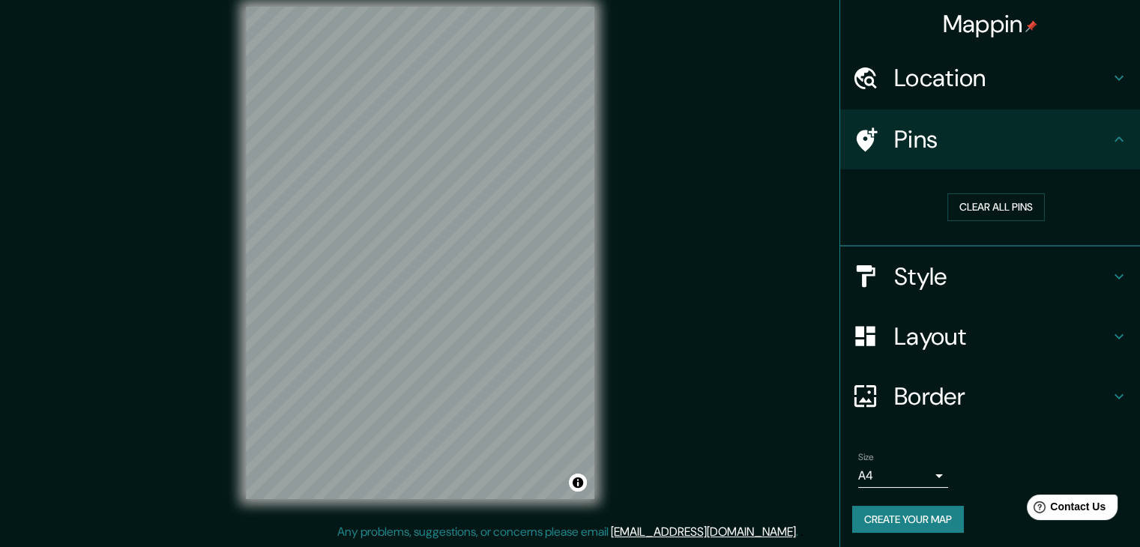  What do you see at coordinates (1002, 276) in the screenshot?
I see `h4: Style` at bounding box center [1002, 276].